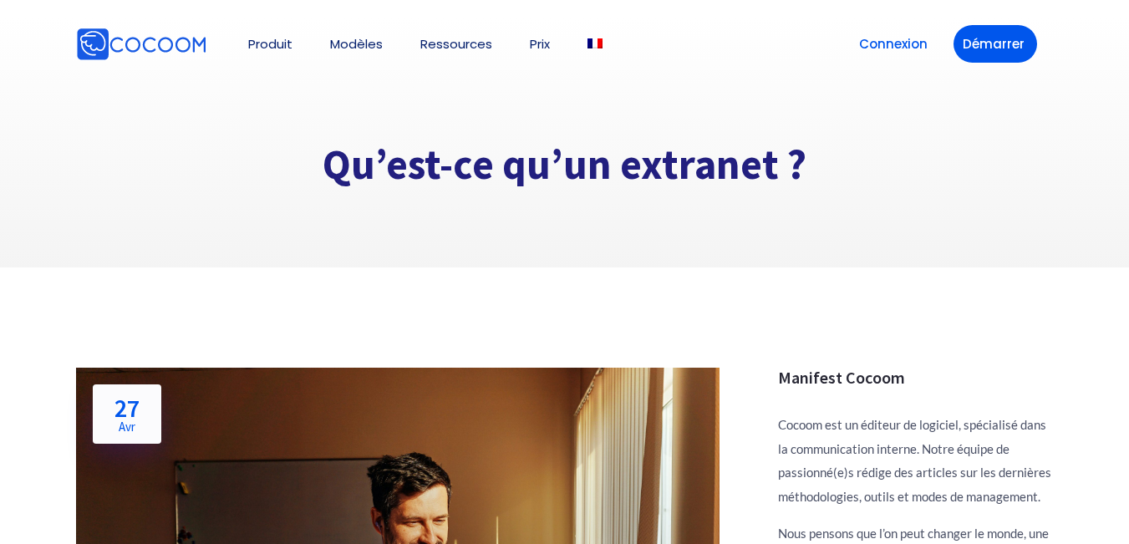 This screenshot has height=544, width=1129. I want to click on h3: Manifest Cocoom, so click(916, 378).